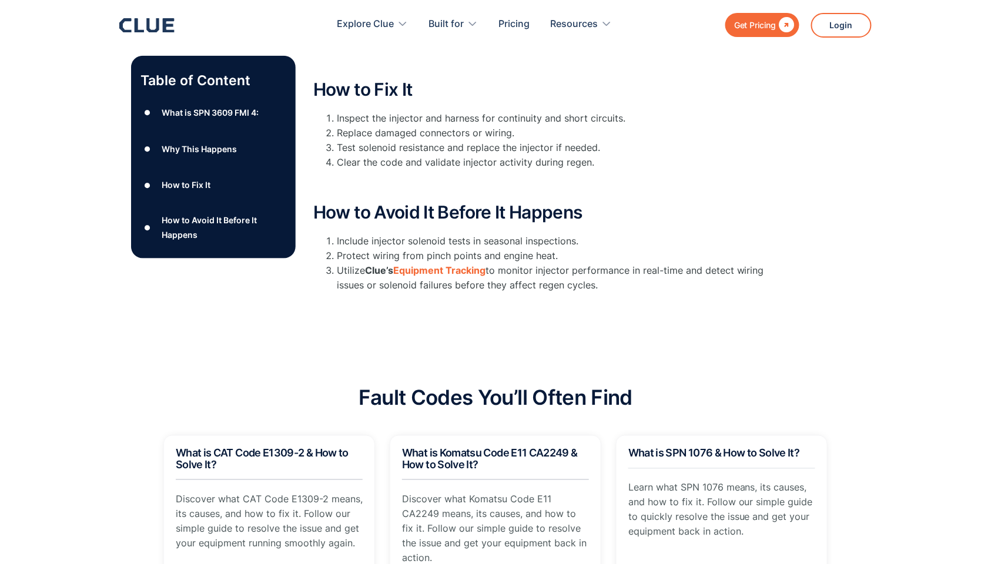 The image size is (991, 564). What do you see at coordinates (514, 24) in the screenshot?
I see `a: Pricing` at bounding box center [514, 24].